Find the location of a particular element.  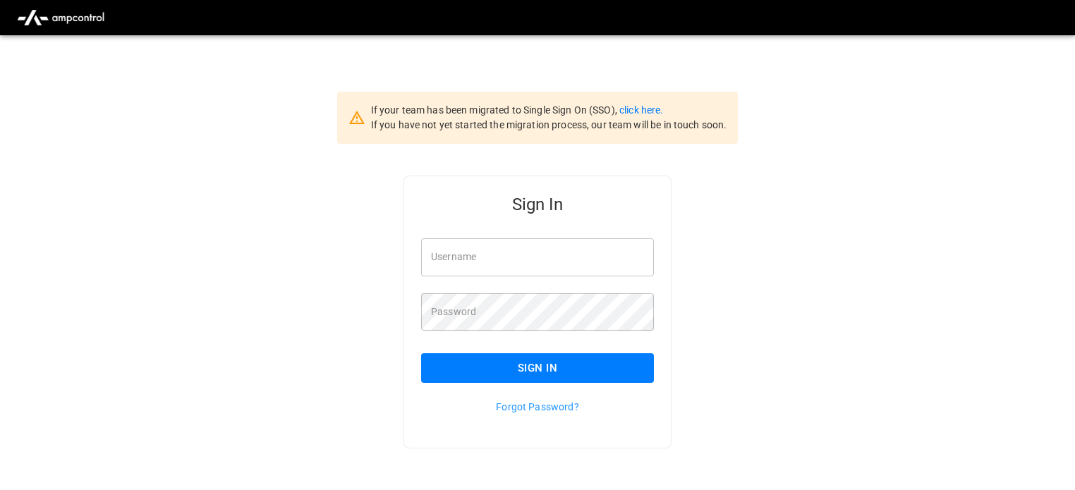

p: Forgot Password? is located at coordinates (537, 407).